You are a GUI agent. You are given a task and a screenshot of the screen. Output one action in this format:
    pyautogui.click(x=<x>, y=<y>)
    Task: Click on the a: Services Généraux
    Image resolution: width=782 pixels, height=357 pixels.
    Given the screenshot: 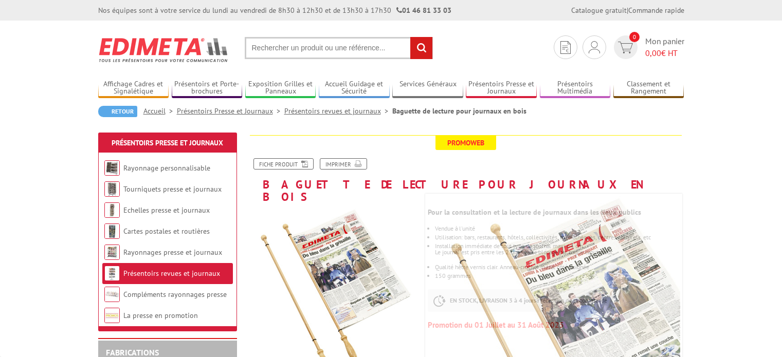 What is the action you would take?
    pyautogui.click(x=427, y=88)
    